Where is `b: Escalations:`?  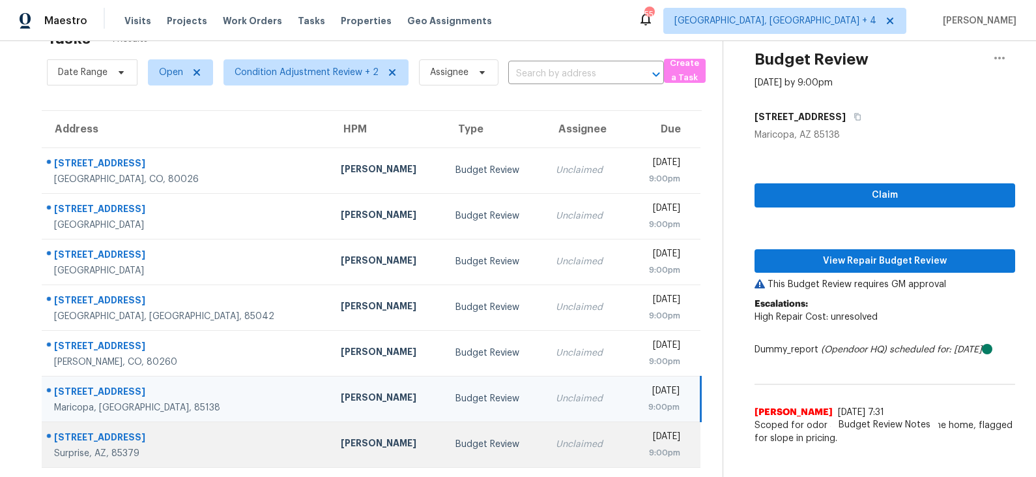 b: Escalations: is located at coordinates (782, 304).